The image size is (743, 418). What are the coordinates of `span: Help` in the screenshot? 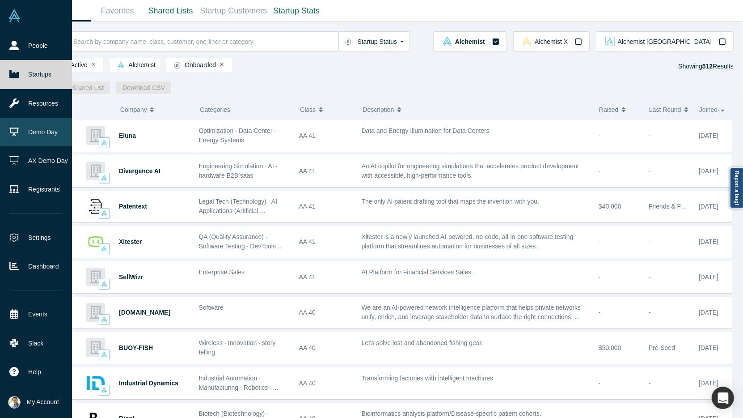 It's located at (34, 372).